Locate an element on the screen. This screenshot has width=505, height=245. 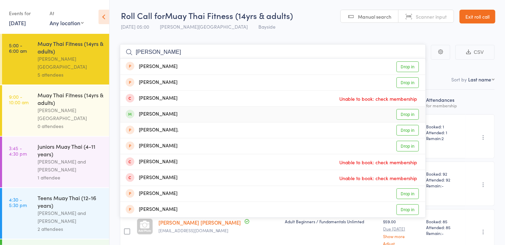
span: Booked: 92 is located at coordinates (444, 173).